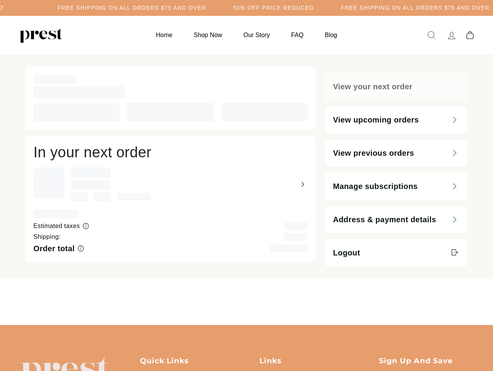 This screenshot has height=371, width=493. Describe the element at coordinates (306, 361) in the screenshot. I see `p: Links` at that location.